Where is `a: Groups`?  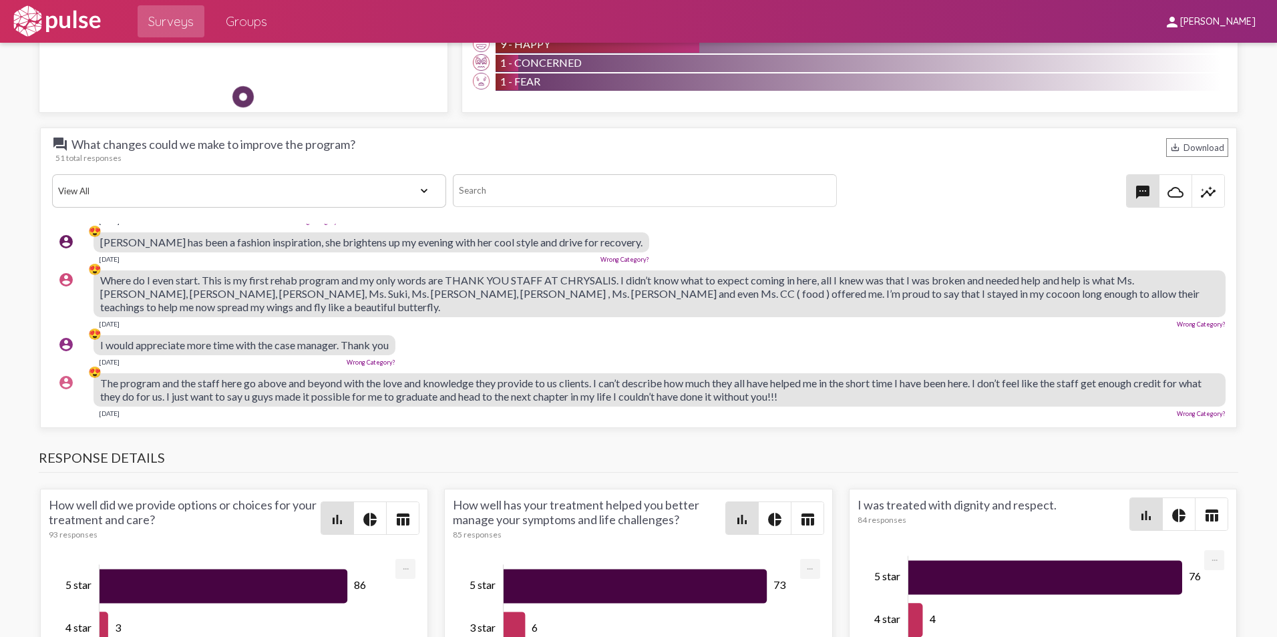 a: Groups is located at coordinates (246, 21).